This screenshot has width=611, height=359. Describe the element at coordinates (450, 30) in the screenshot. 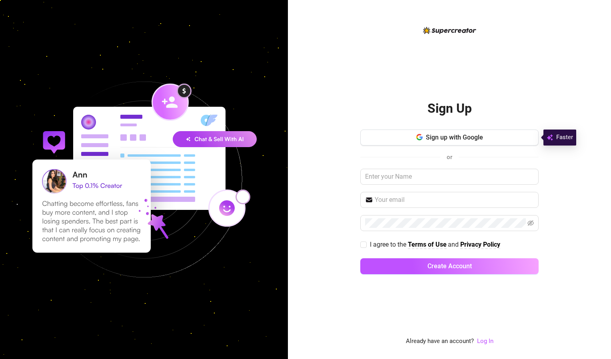

I see `img: logo-BBDzfeDw.svg` at that location.